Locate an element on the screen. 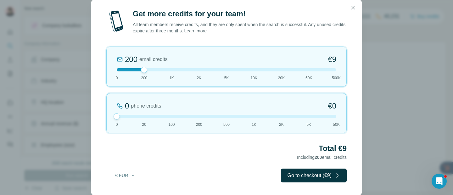  a: Learn more is located at coordinates (195, 31).